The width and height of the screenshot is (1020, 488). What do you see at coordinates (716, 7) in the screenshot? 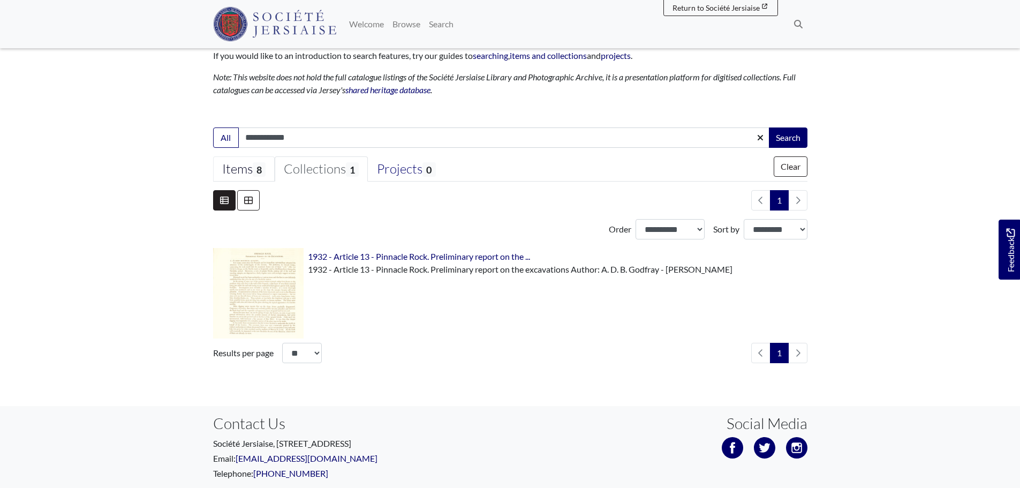
I see `span: Return to Société Jersiaise` at bounding box center [716, 7].